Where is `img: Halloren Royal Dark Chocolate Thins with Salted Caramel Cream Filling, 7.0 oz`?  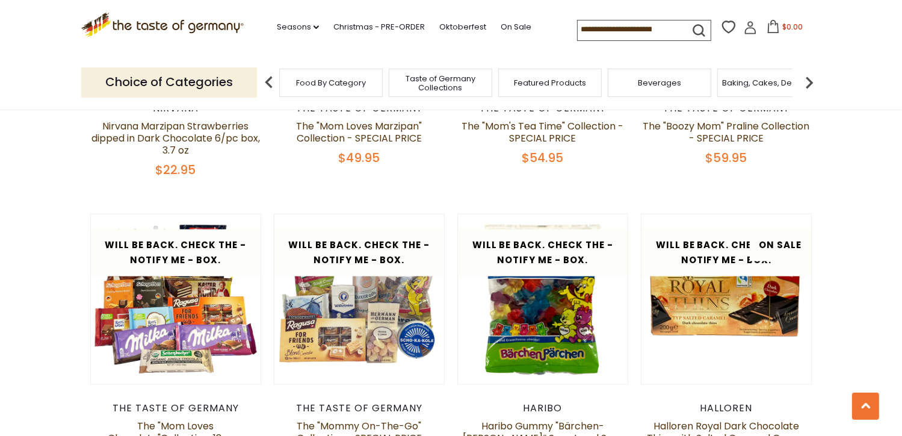
img: Halloren Royal Dark Chocolate Thins with Salted Caramel Cream Filling, 7.0 oz is located at coordinates (727, 299).